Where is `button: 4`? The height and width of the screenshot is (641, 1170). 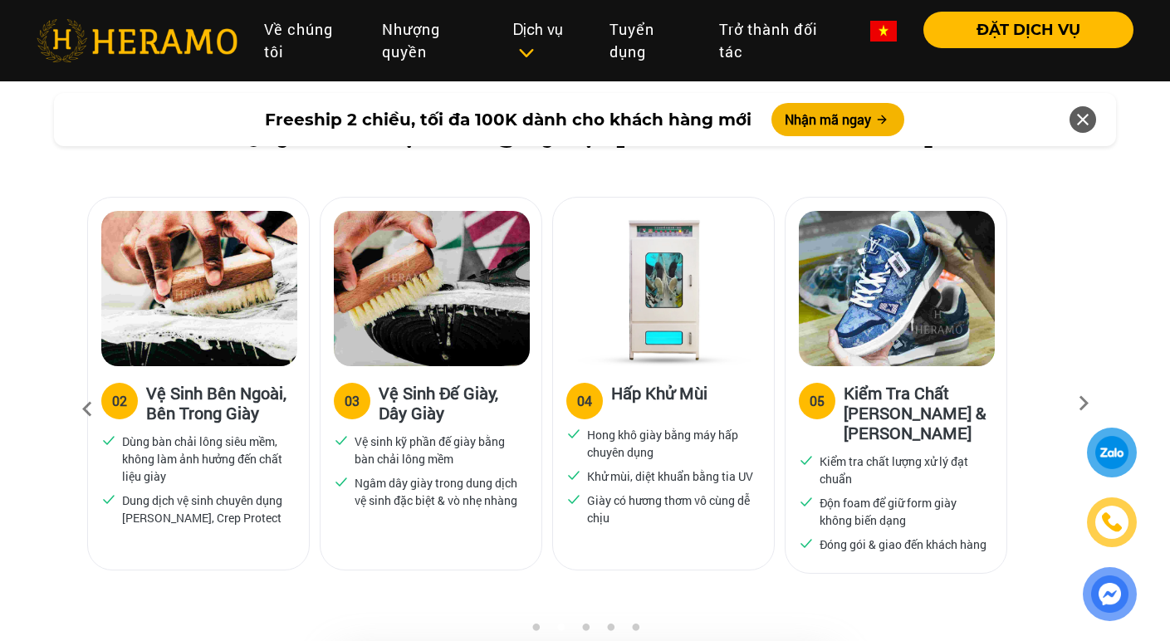 button: 4 is located at coordinates (610, 631).